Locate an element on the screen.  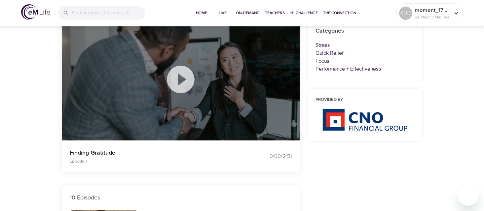
p: 10 Episodes is located at coordinates (181, 198).